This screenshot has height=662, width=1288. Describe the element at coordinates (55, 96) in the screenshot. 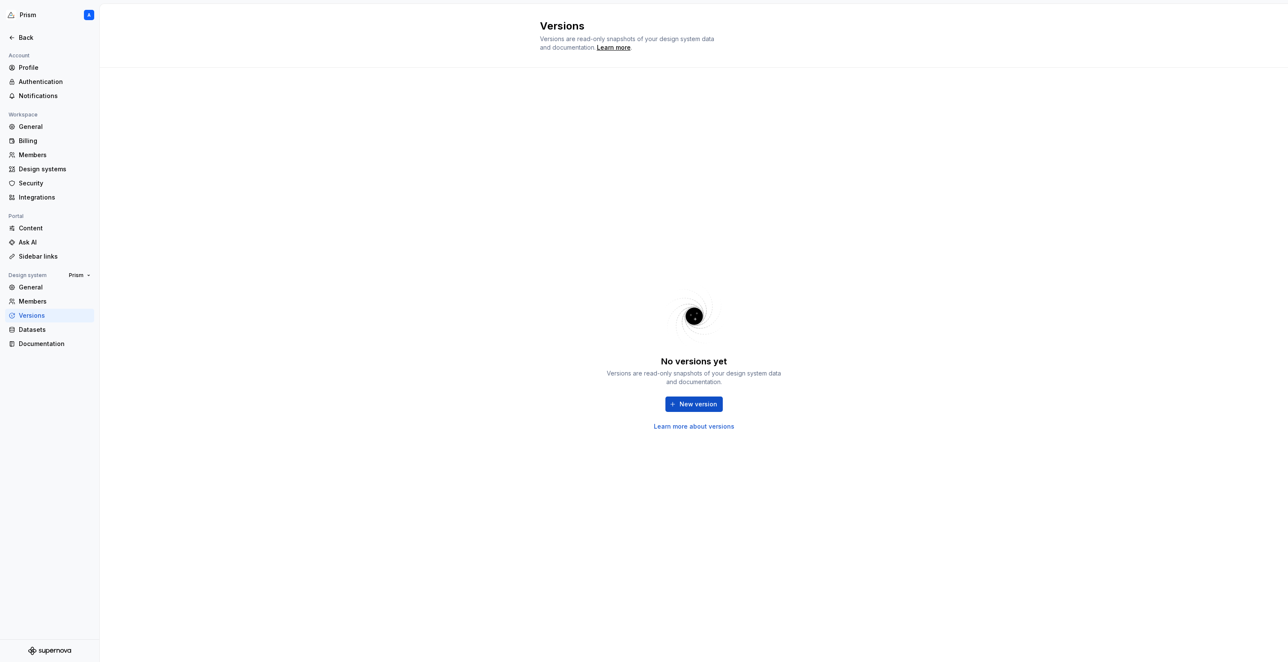

I see `div: Notifications` at that location.